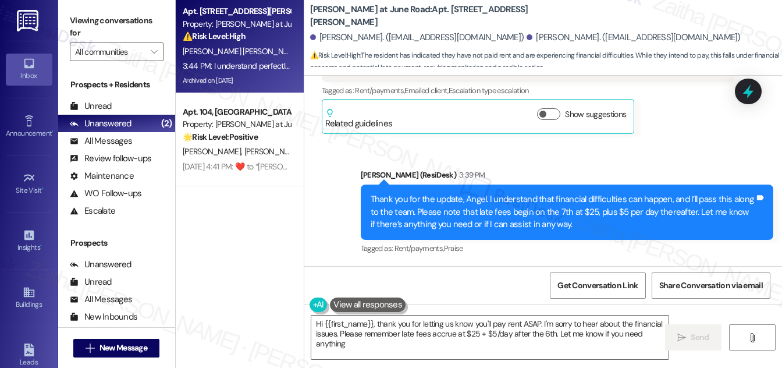 The height and width of the screenshot is (368, 782). What do you see at coordinates (597, 285) in the screenshot?
I see `button: Get Conversation Link` at bounding box center [597, 285].